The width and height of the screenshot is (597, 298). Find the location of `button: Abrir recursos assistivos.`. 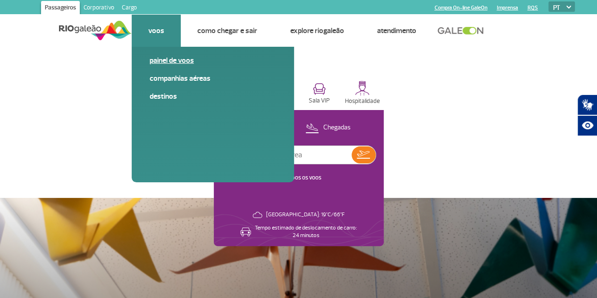

button: Abrir recursos assistivos. is located at coordinates (588, 126).